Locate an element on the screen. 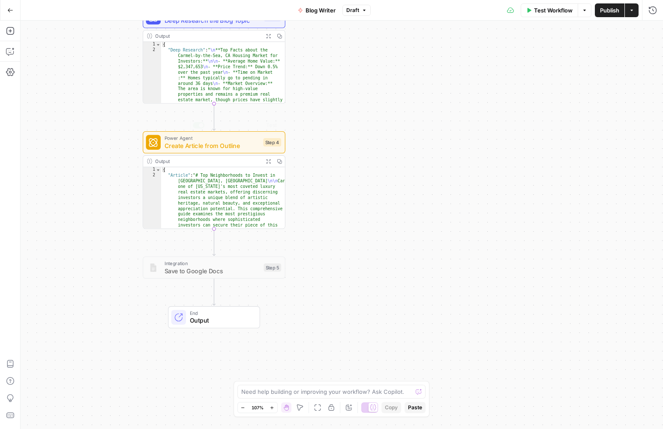 The width and height of the screenshot is (663, 429). span: Output is located at coordinates (221, 320).